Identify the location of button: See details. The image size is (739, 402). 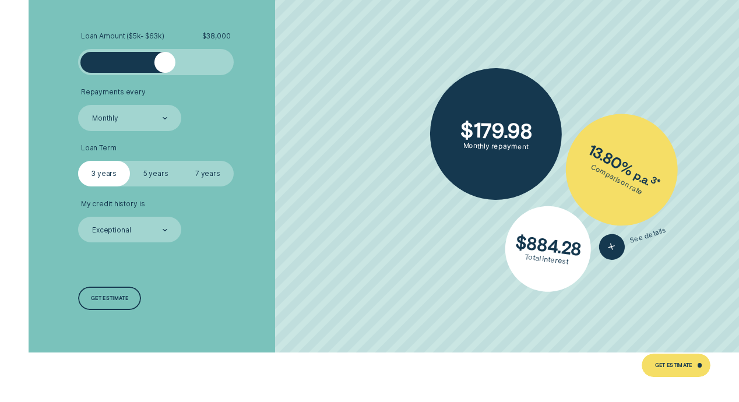
(632, 240).